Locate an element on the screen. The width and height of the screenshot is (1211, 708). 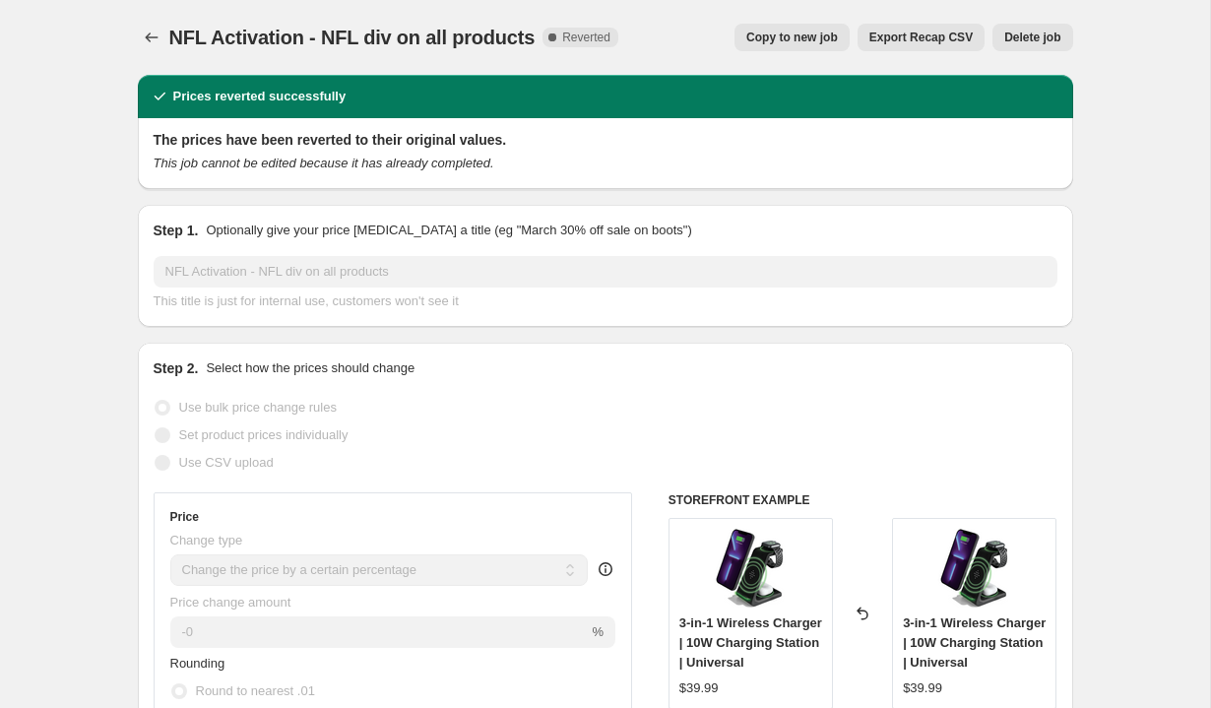
h6: STOREFRONT EXAMPLE is located at coordinates (862, 500).